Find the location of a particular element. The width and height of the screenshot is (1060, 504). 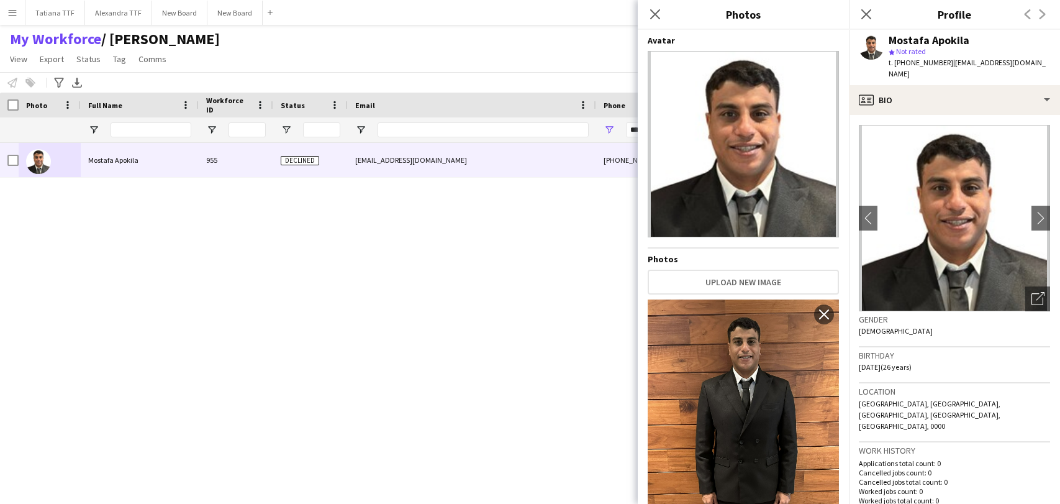

input: Email Filter Input is located at coordinates (483, 130).